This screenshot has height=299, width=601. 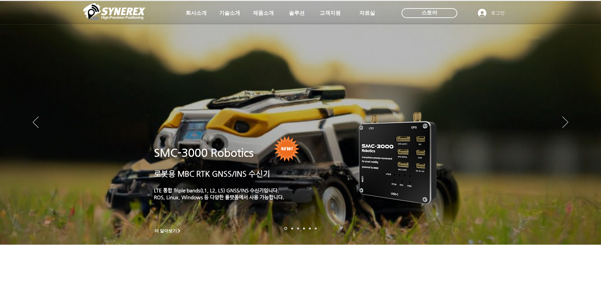 I want to click on button: 로그인, so click(x=491, y=13).